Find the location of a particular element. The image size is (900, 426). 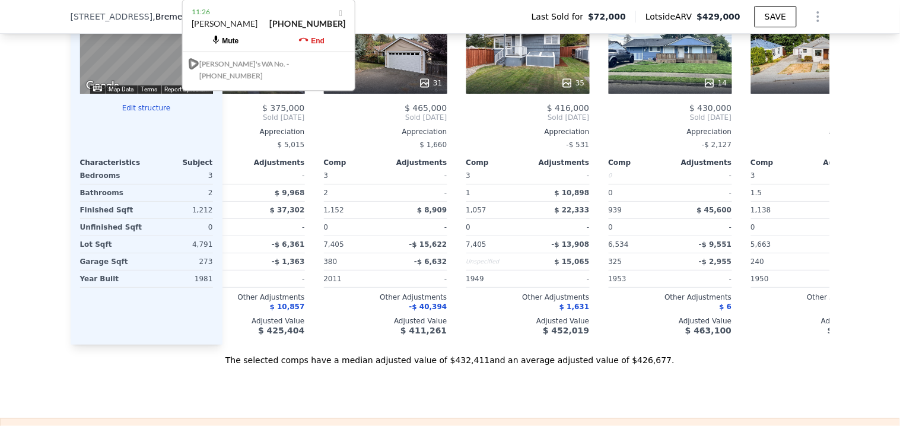

div: Unfinished Sqft is located at coordinates (112, 227).